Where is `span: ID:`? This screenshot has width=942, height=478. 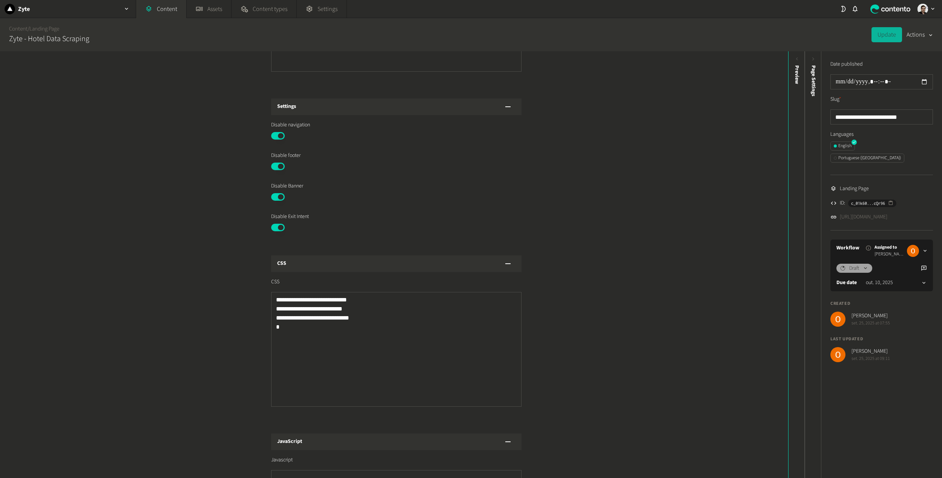
span: ID: is located at coordinates (842, 203).